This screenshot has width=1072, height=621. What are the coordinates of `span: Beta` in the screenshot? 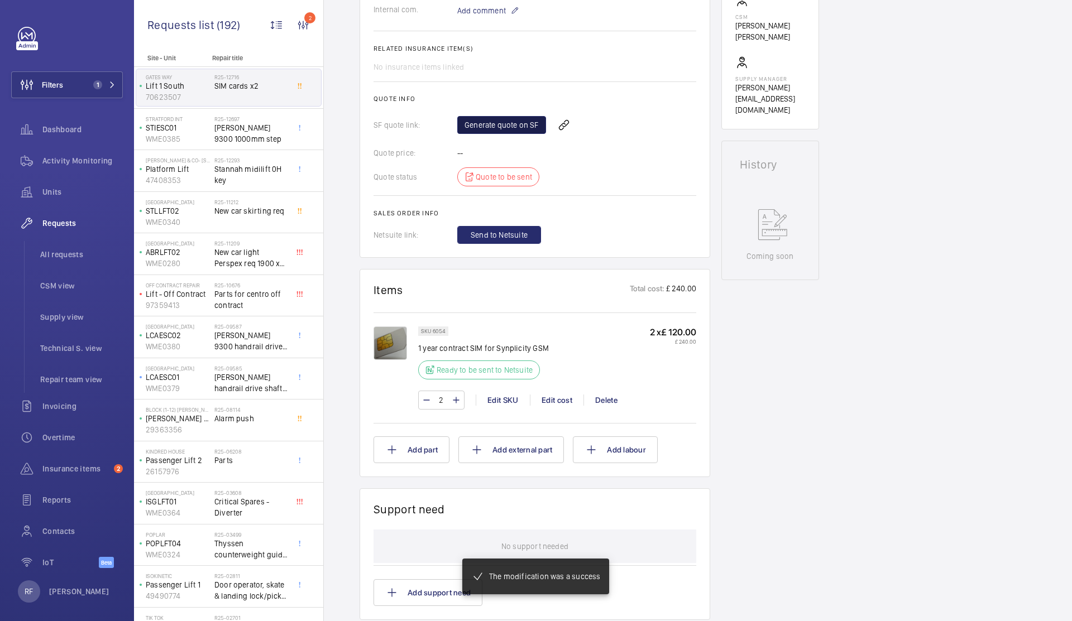 It's located at (106, 563).